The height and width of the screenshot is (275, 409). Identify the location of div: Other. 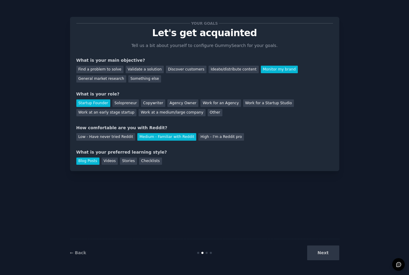
(215, 113).